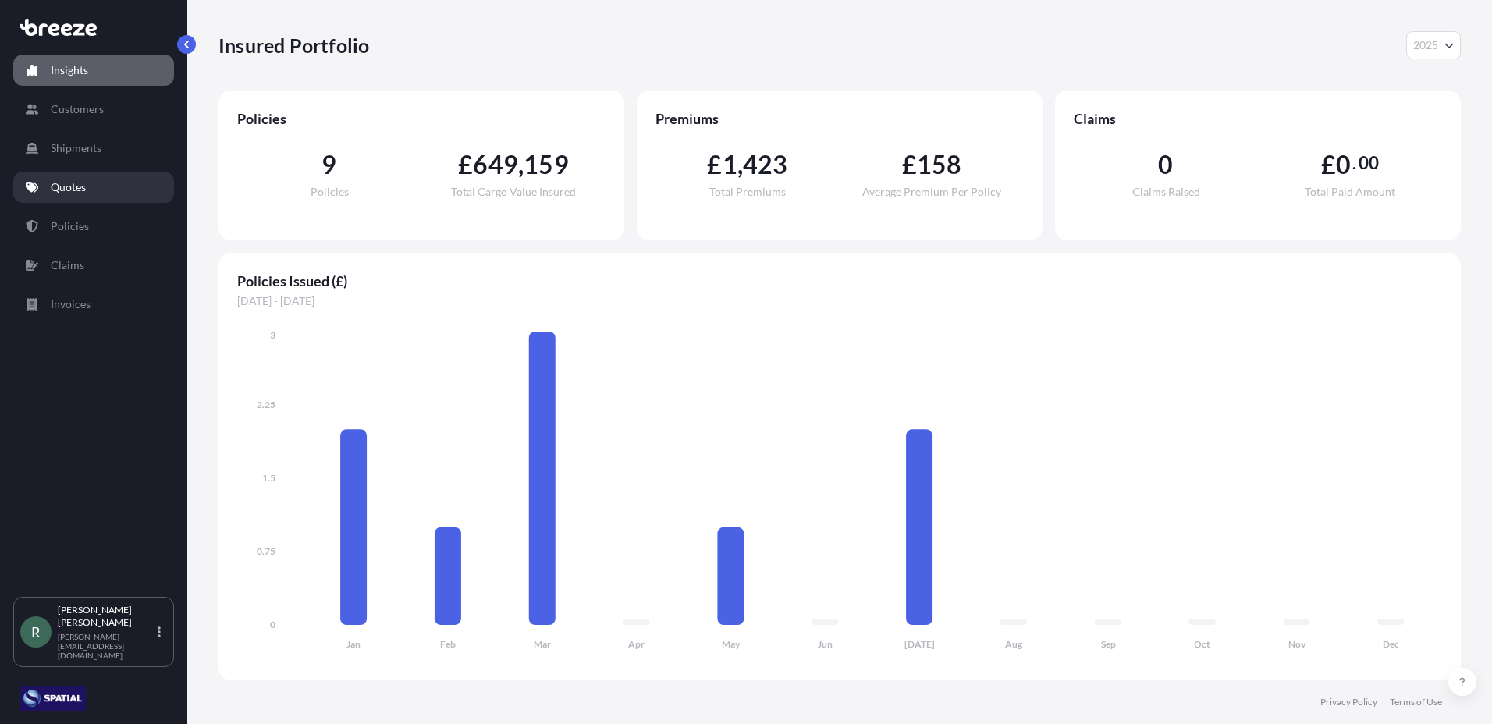 The height and width of the screenshot is (724, 1492). I want to click on button: Year Selector, so click(1433, 45).